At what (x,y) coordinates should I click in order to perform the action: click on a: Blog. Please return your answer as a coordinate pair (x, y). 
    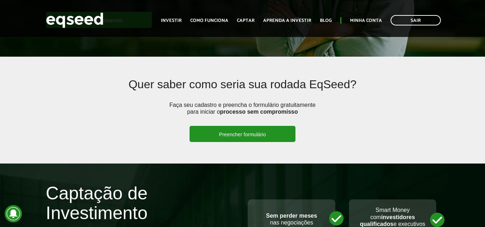
    Looking at the image, I should click on (325, 20).